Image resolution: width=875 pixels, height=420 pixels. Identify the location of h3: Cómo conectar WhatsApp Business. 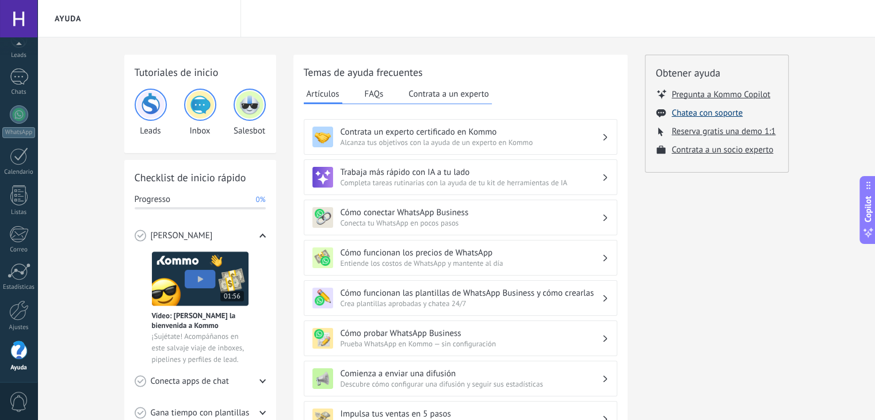
(471, 212).